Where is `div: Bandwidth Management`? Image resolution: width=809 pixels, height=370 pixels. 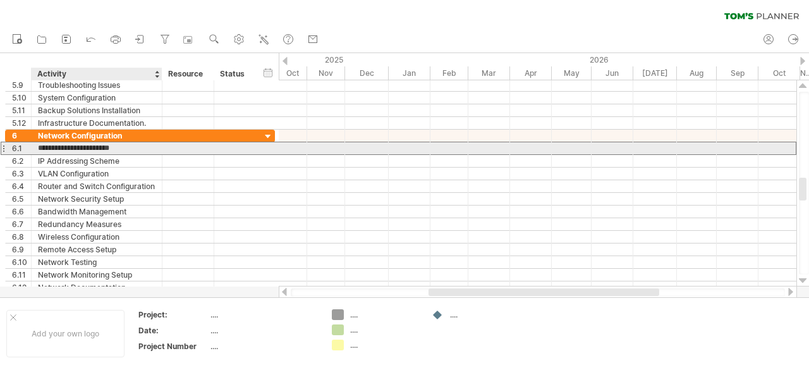
div: Bandwidth Management is located at coordinates (97, 211).